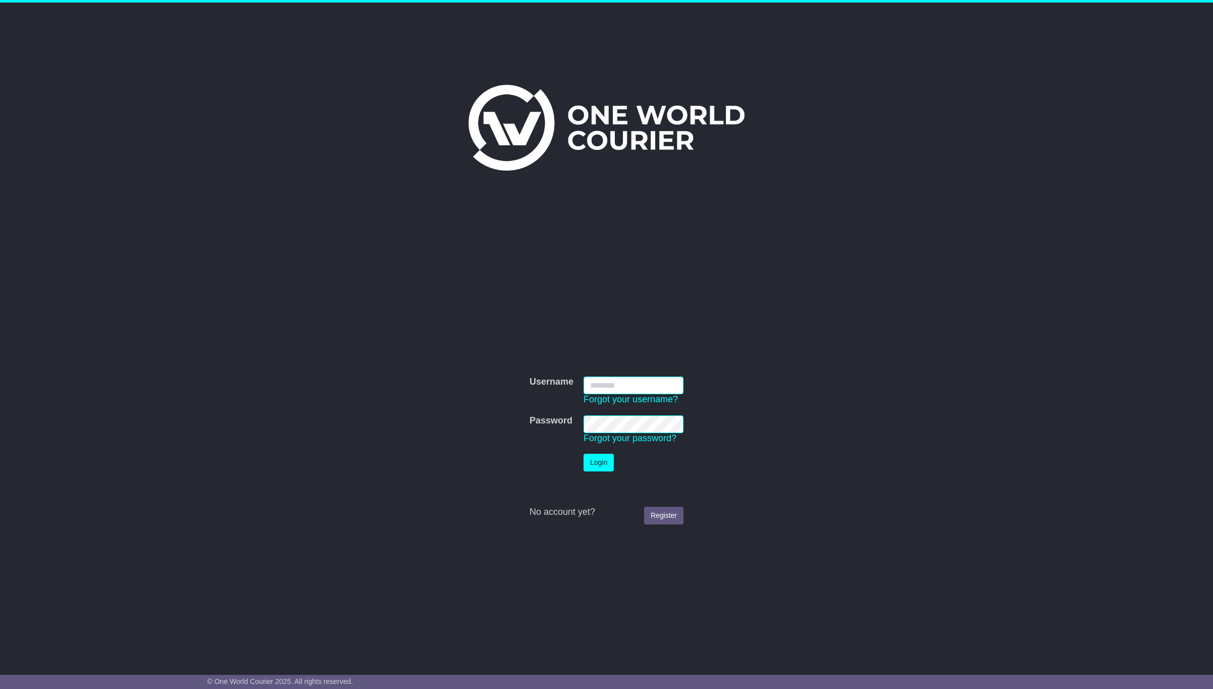 The height and width of the screenshot is (689, 1213). Describe the element at coordinates (599, 462) in the screenshot. I see `button: Login` at that location.